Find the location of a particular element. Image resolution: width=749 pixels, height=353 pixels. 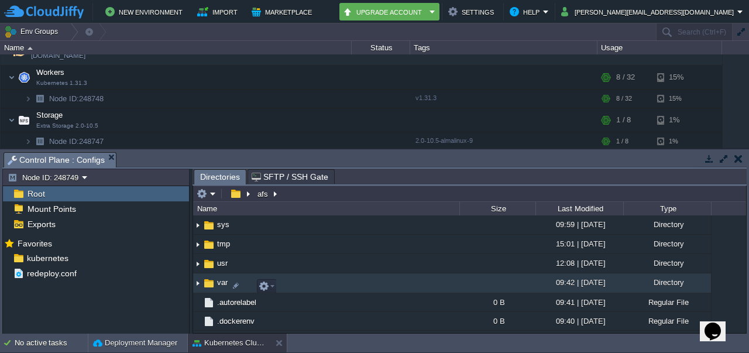

button: Upgrade Account is located at coordinates (385, 12).